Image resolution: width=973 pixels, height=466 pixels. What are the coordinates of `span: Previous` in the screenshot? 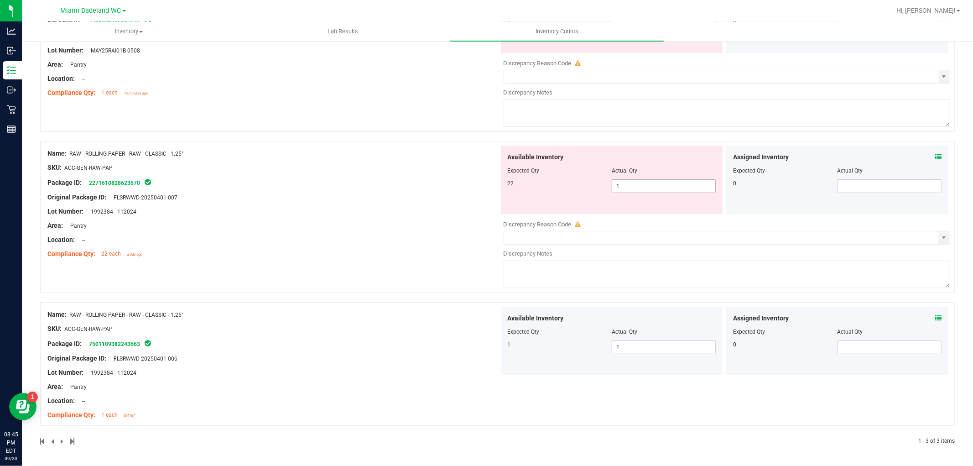 It's located at (53, 441).